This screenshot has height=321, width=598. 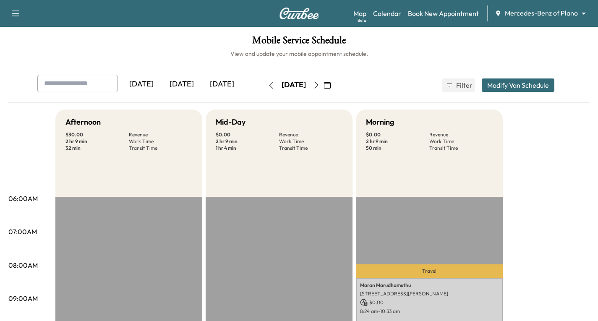 I want to click on p: 07:00AM, so click(x=23, y=232).